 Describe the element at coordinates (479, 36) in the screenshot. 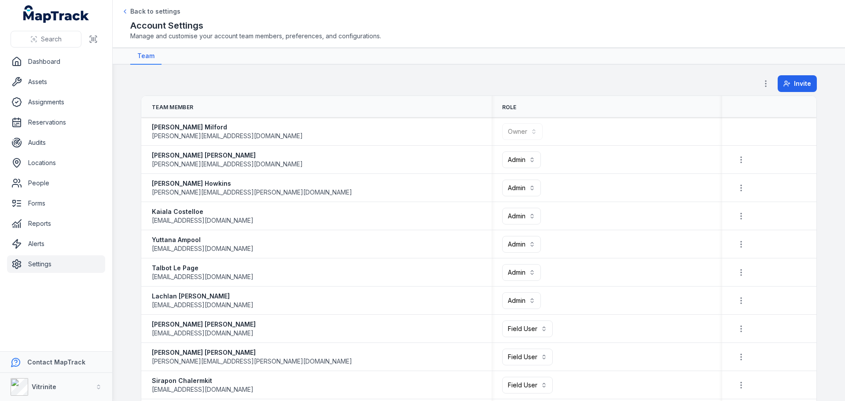

I see `span: Manage and customise your account team members, preferences, and configurations.` at that location.